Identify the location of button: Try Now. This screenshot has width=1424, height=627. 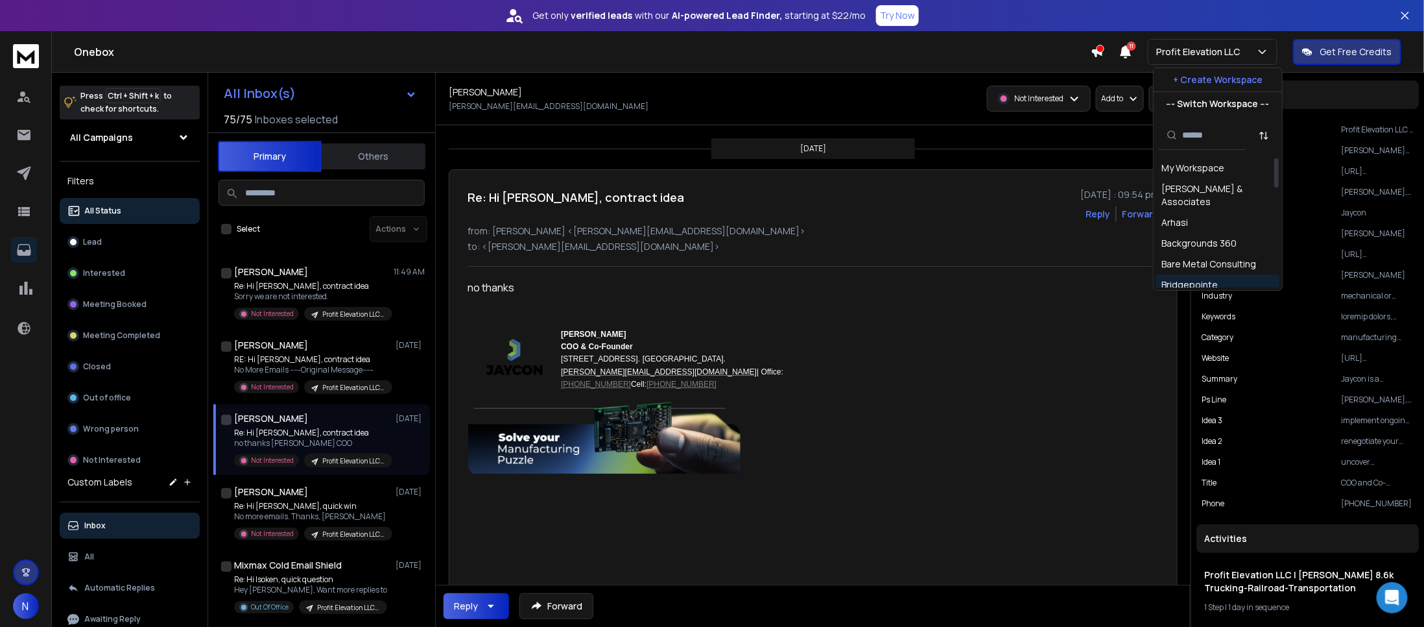
(898, 16).